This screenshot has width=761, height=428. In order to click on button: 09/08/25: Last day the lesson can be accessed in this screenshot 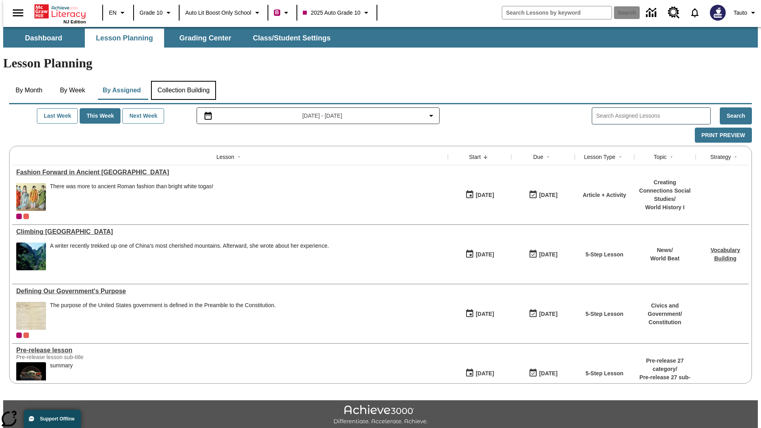, I will do `click(543, 195)`.